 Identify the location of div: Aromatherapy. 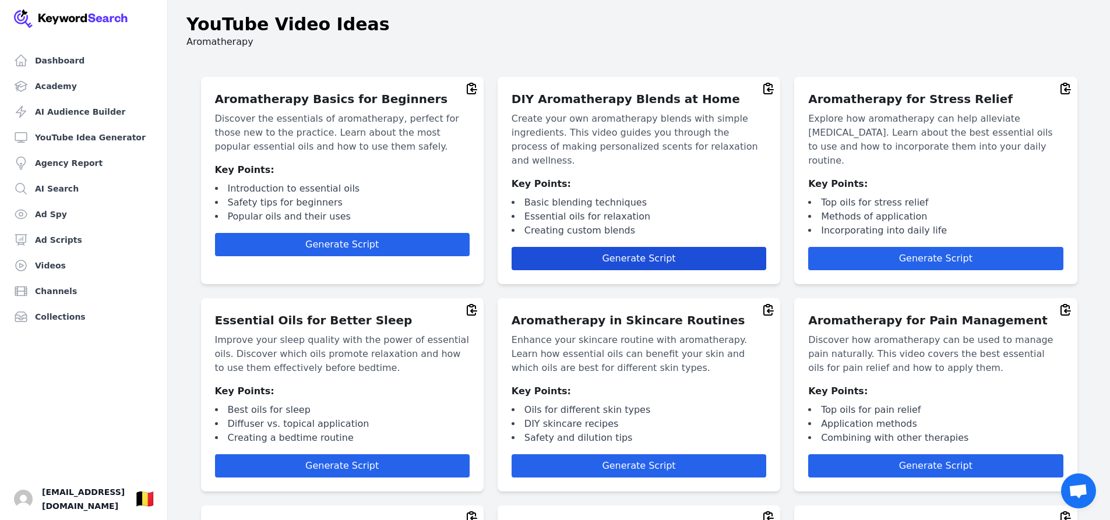
(639, 31).